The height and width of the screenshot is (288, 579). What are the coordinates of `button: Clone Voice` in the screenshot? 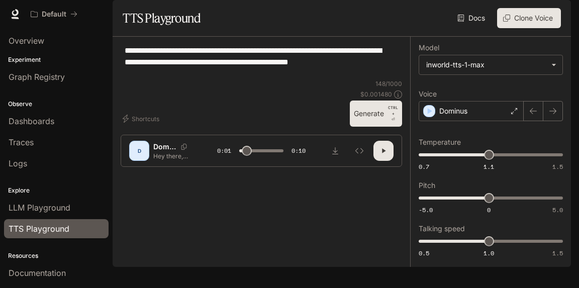 It's located at (529, 18).